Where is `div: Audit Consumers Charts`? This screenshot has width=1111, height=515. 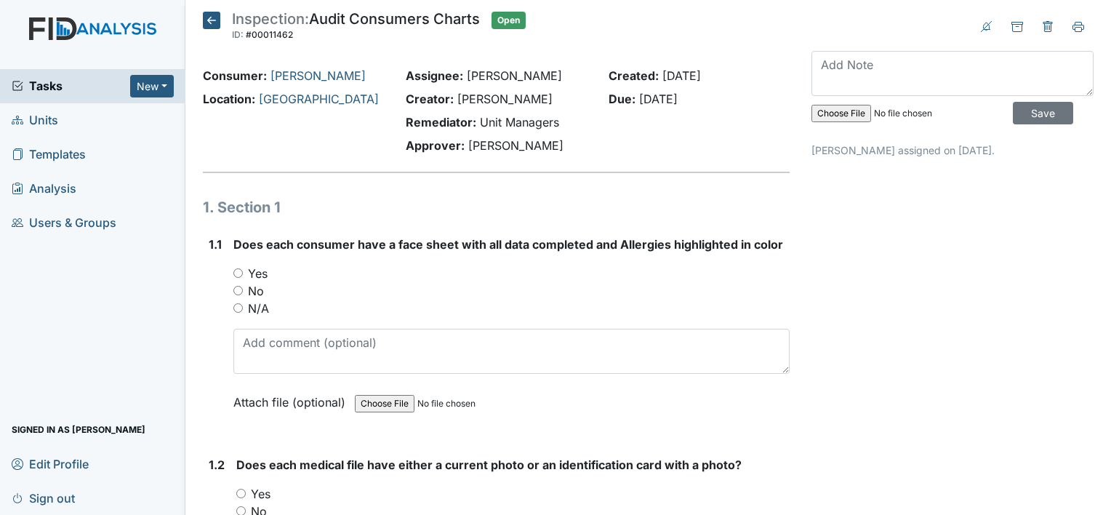
div: Audit Consumers Charts is located at coordinates (355, 28).